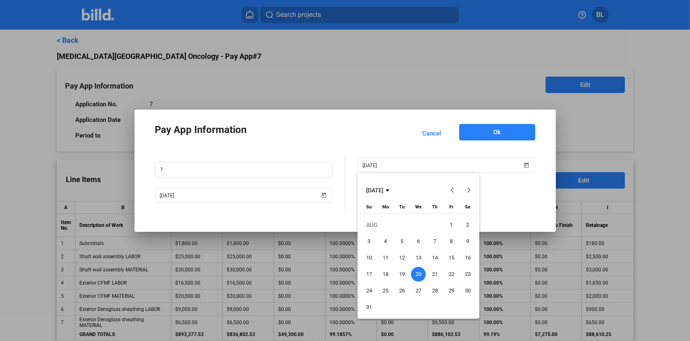 Image resolution: width=690 pixels, height=341 pixels. I want to click on button: August 2, 2025, so click(468, 225).